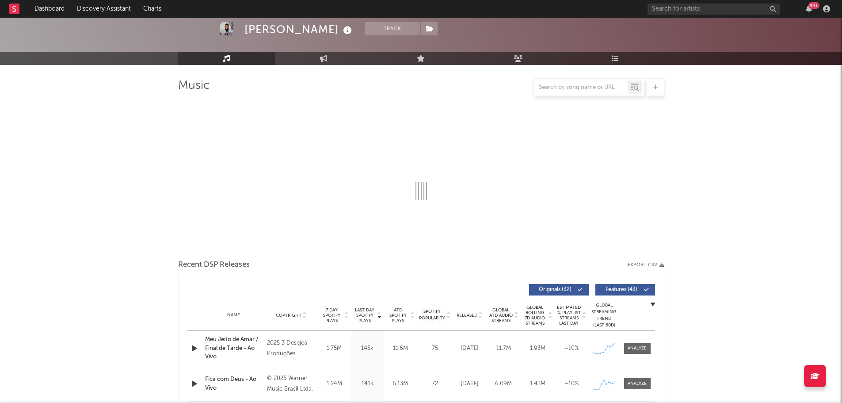  What do you see at coordinates (234, 383) in the screenshot?
I see `a: Fica com Deus - Ao Vivo` at bounding box center [234, 383].